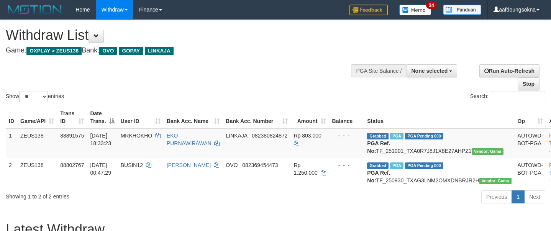 The width and height of the screenshot is (551, 231). What do you see at coordinates (415, 10) in the screenshot?
I see `img: Button%20Memo.svg` at bounding box center [415, 10].